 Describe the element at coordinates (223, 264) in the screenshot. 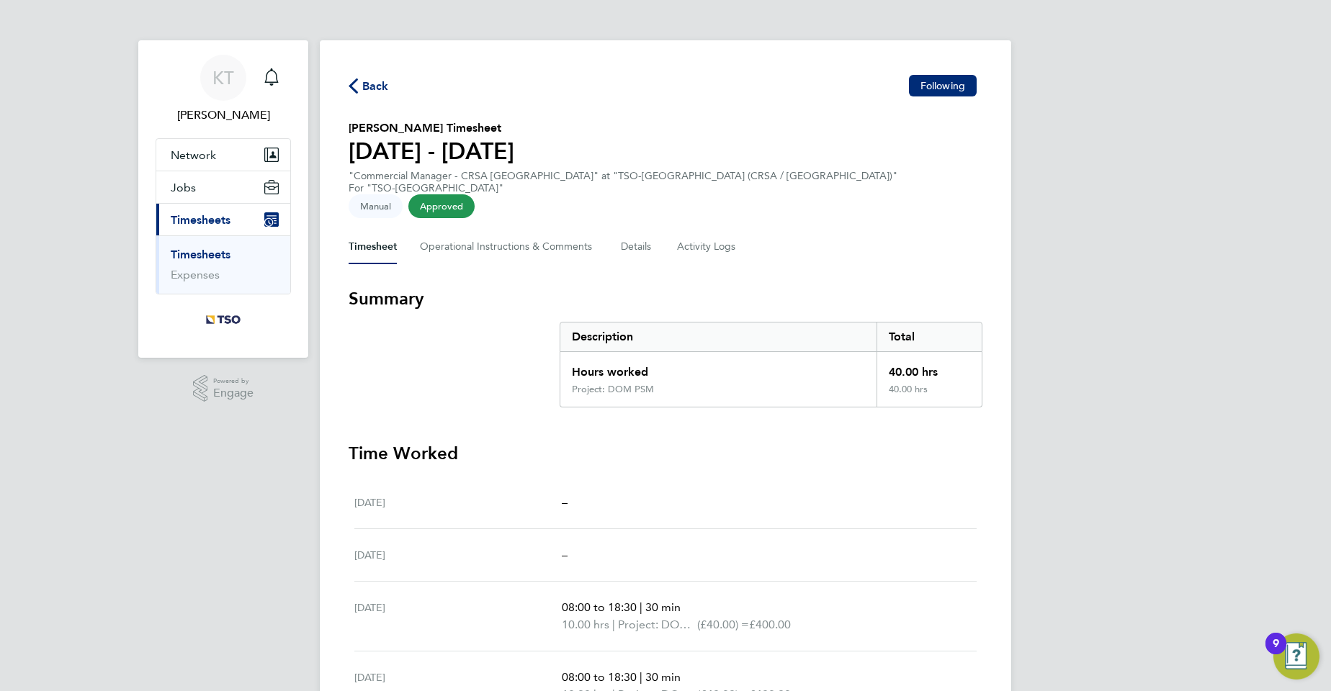

I see `div: Timesheets` at that location.